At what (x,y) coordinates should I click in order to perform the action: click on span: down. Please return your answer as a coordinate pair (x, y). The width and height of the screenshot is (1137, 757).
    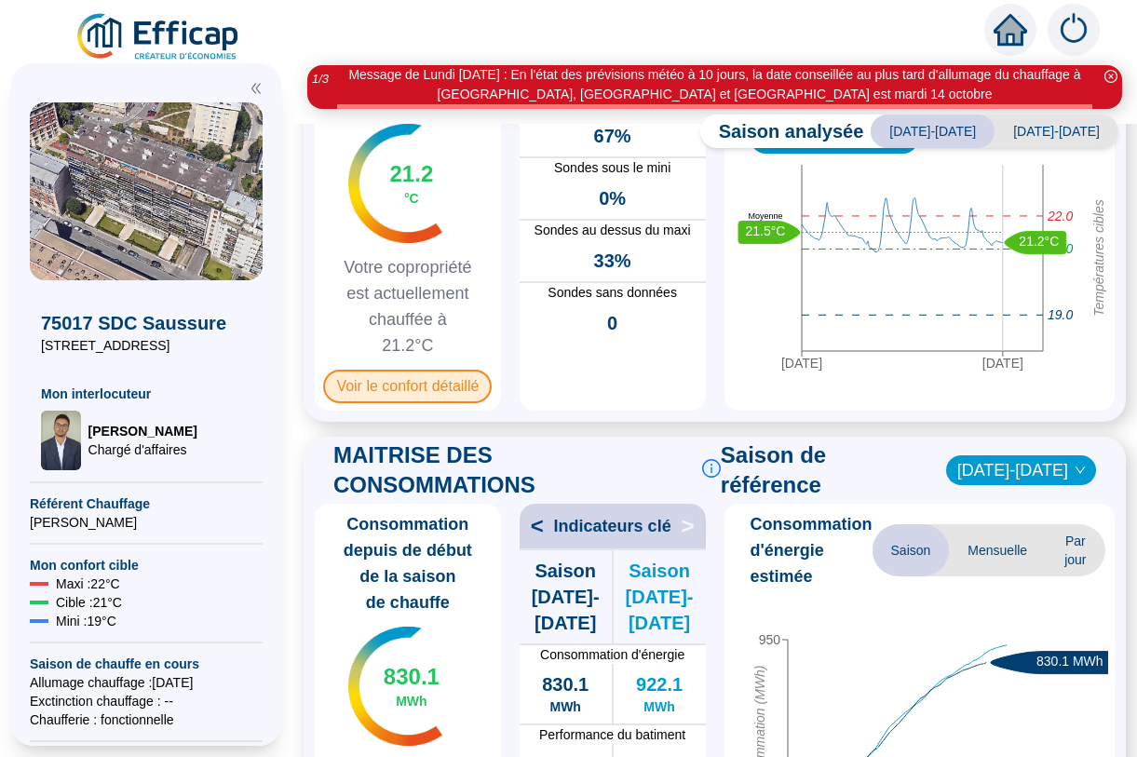
    Looking at the image, I should click on (1080, 470).